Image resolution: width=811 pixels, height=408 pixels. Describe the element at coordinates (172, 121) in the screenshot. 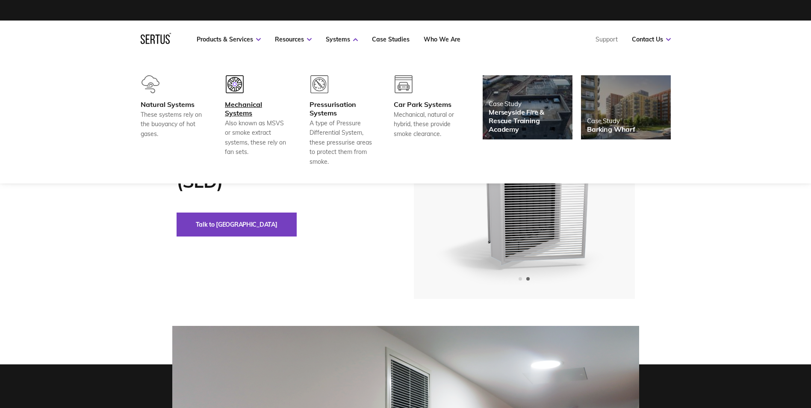

I see `a: Natural SystemsThese systems rely on the buoyancy of hot gases.` at that location.